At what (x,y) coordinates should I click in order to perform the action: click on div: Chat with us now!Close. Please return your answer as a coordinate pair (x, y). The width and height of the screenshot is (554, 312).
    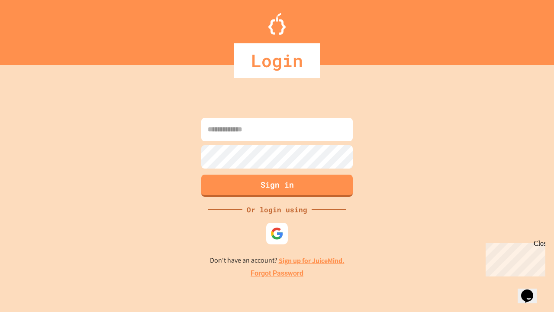
    Looking at the image, I should click on (32, 29).